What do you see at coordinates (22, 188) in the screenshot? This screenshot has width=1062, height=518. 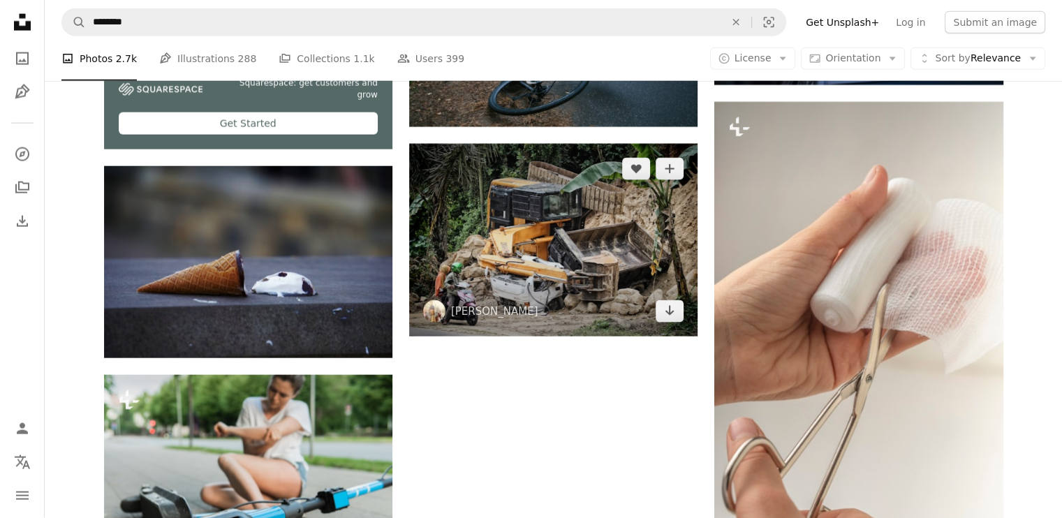 I see `a: Collections` at bounding box center [22, 188].